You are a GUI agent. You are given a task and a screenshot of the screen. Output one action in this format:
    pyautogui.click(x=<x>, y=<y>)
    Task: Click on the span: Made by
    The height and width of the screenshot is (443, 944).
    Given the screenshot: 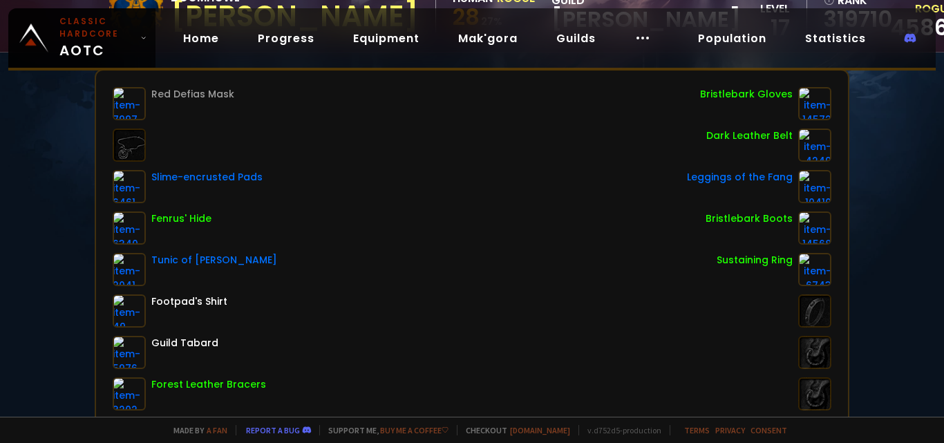 What is the action you would take?
    pyautogui.click(x=196, y=430)
    